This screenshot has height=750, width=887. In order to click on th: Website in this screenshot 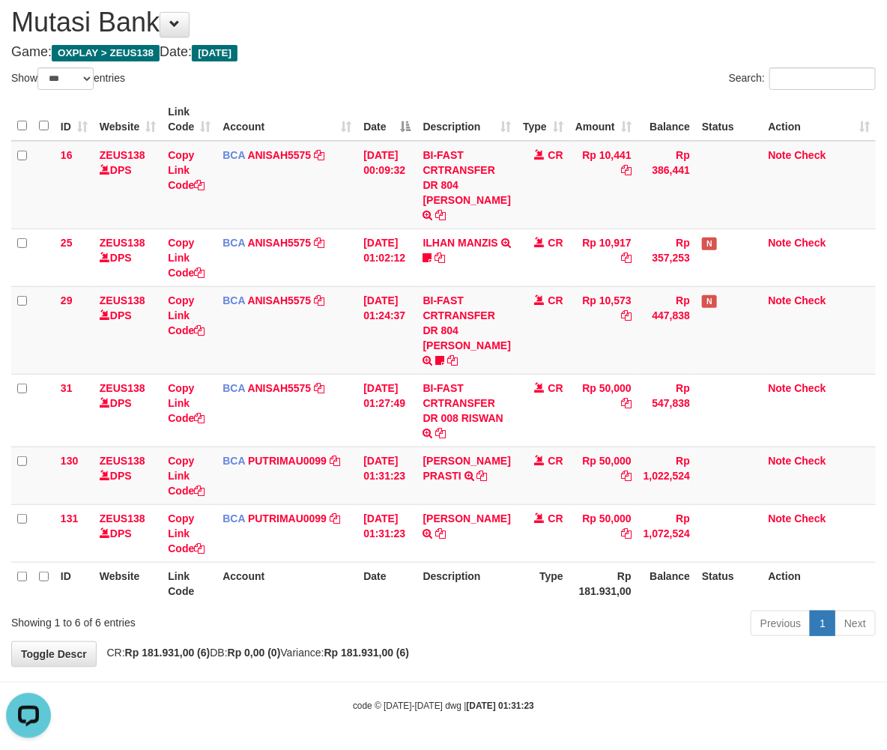, I will do `click(127, 583)`.